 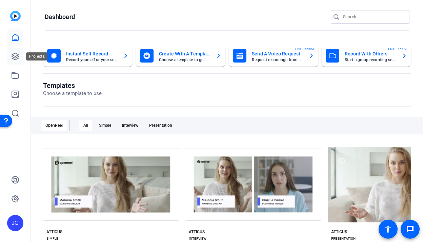 I want to click on mat-icon: message, so click(x=410, y=230).